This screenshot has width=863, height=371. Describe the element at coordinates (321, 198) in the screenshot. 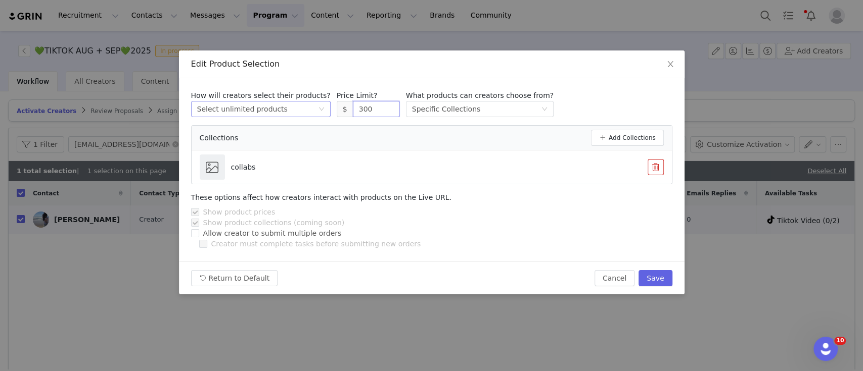

I see `span: These options affect how creators interact with products on the Live URL.` at that location.